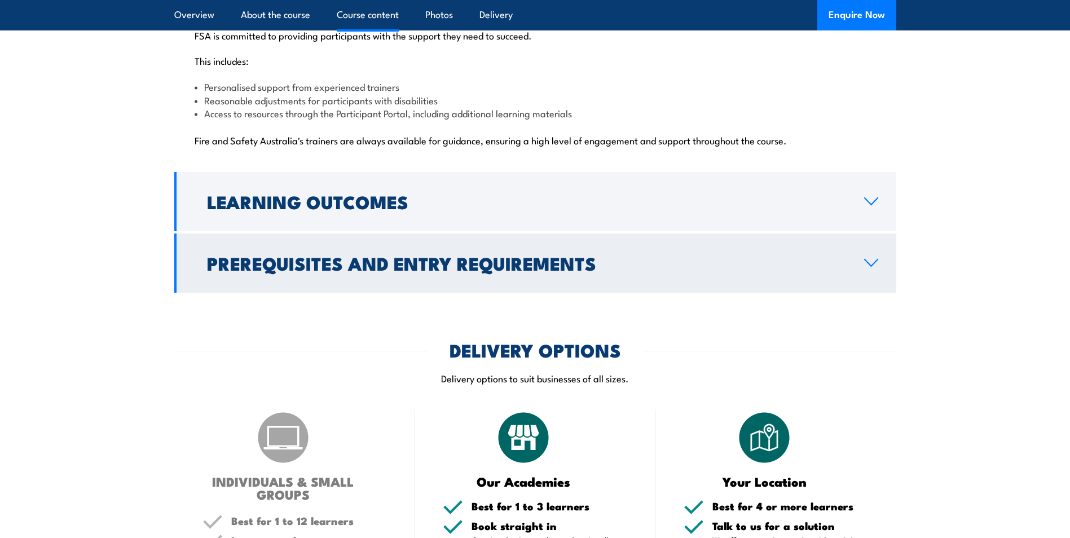 The width and height of the screenshot is (1070, 538). What do you see at coordinates (535, 113) in the screenshot?
I see `li: Access to resources through the Participant Portal, including additional learning materials` at bounding box center [535, 113].